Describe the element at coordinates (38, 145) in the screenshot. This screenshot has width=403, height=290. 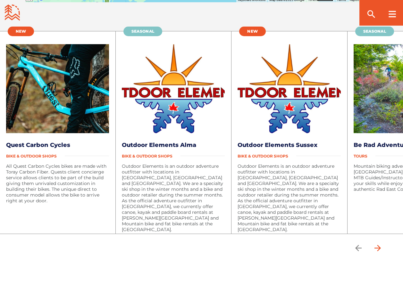
I see `a: Quest Carbon Cycles` at that location.